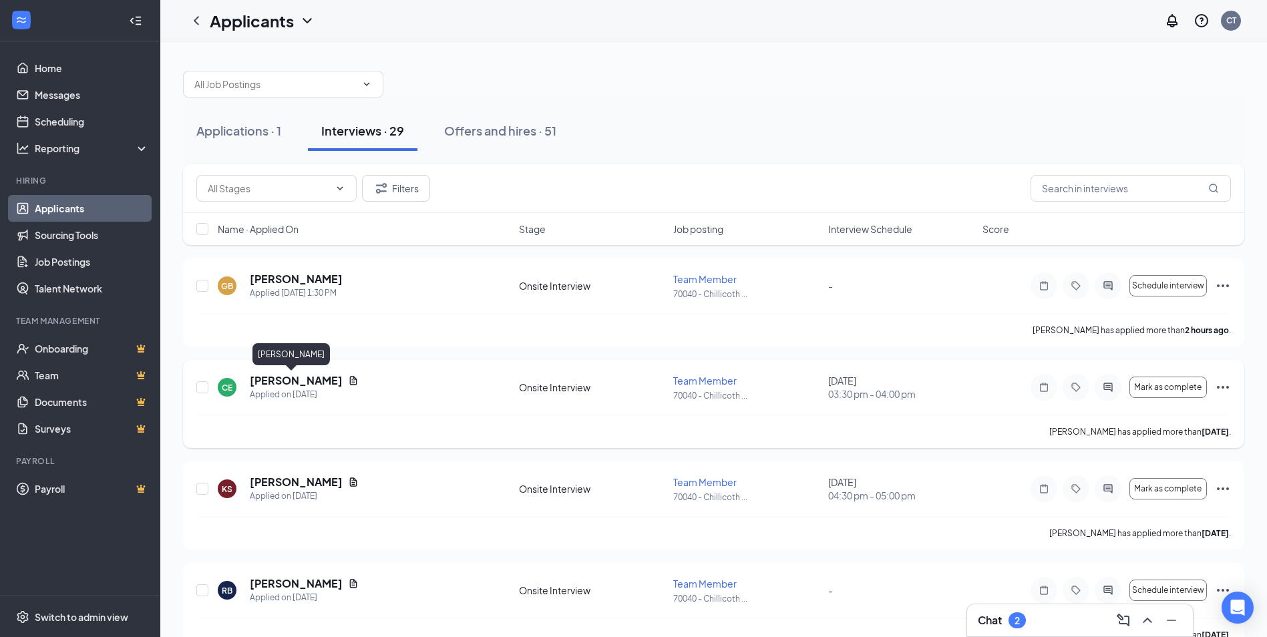 This screenshot has height=637, width=1267. Describe the element at coordinates (1171, 620) in the screenshot. I see `button: Minimize` at that location.